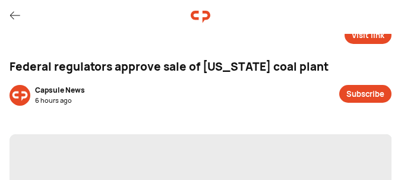  Describe the element at coordinates (367, 35) in the screenshot. I see `a: Visit link` at that location.